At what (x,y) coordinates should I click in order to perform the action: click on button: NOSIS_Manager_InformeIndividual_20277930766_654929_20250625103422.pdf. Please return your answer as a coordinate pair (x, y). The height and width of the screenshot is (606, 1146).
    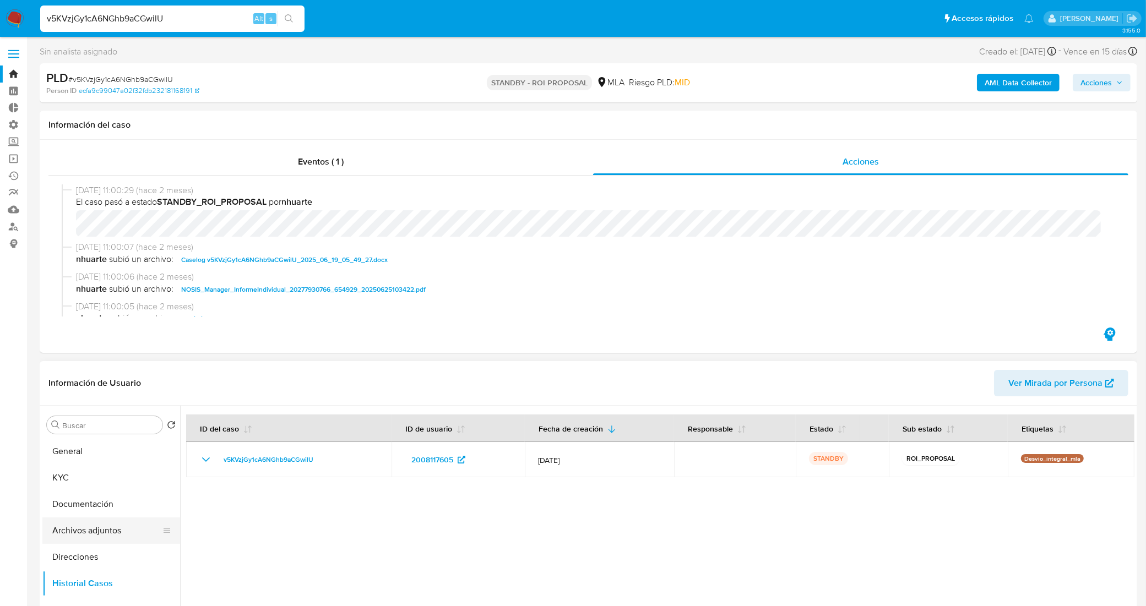
    Looking at the image, I should click on (303, 290).